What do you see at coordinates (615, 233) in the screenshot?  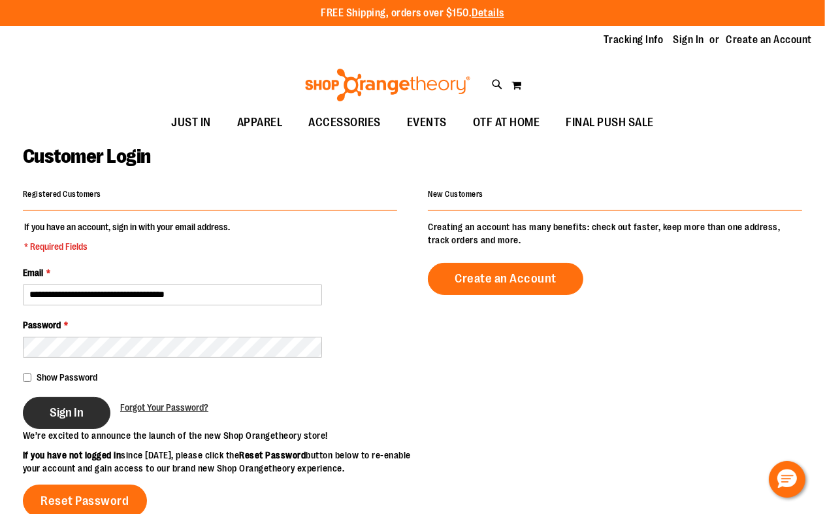 I see `p: Creating an account has many benefits: check out faster, keep more than one address, track orders...` at bounding box center [615, 233].